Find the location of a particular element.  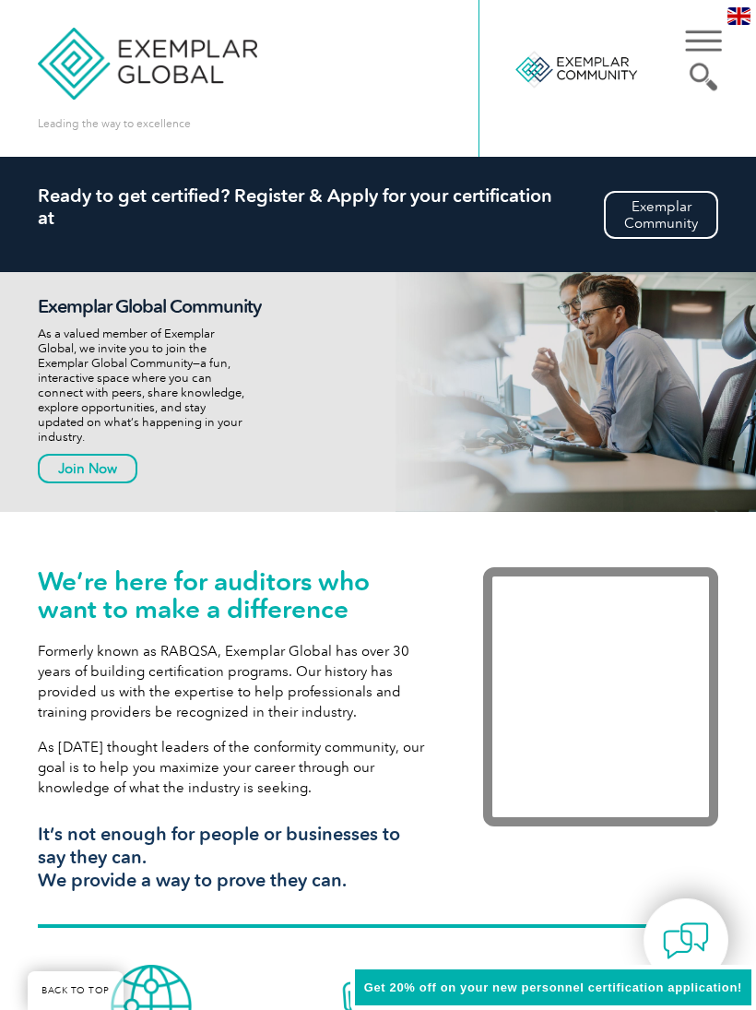

p: Leading the way to excellence is located at coordinates (114, 124).